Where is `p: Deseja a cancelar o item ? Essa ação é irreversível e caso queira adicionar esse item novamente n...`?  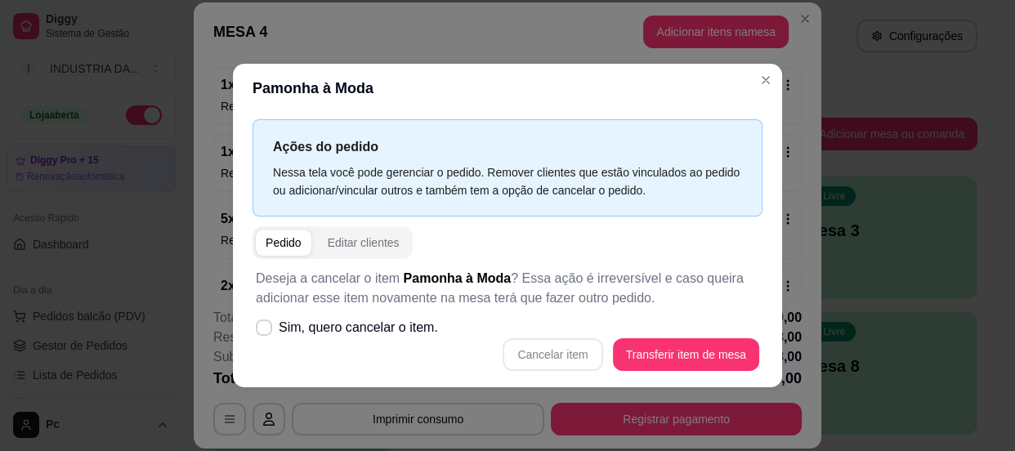 p: Deseja a cancelar o item ? Essa ação é irreversível e caso queira adicionar esse item novamente n... is located at coordinates (507, 288).